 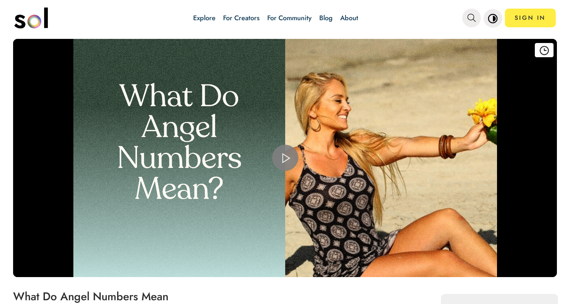 What do you see at coordinates (241, 18) in the screenshot?
I see `a: For Creators` at bounding box center [241, 18].